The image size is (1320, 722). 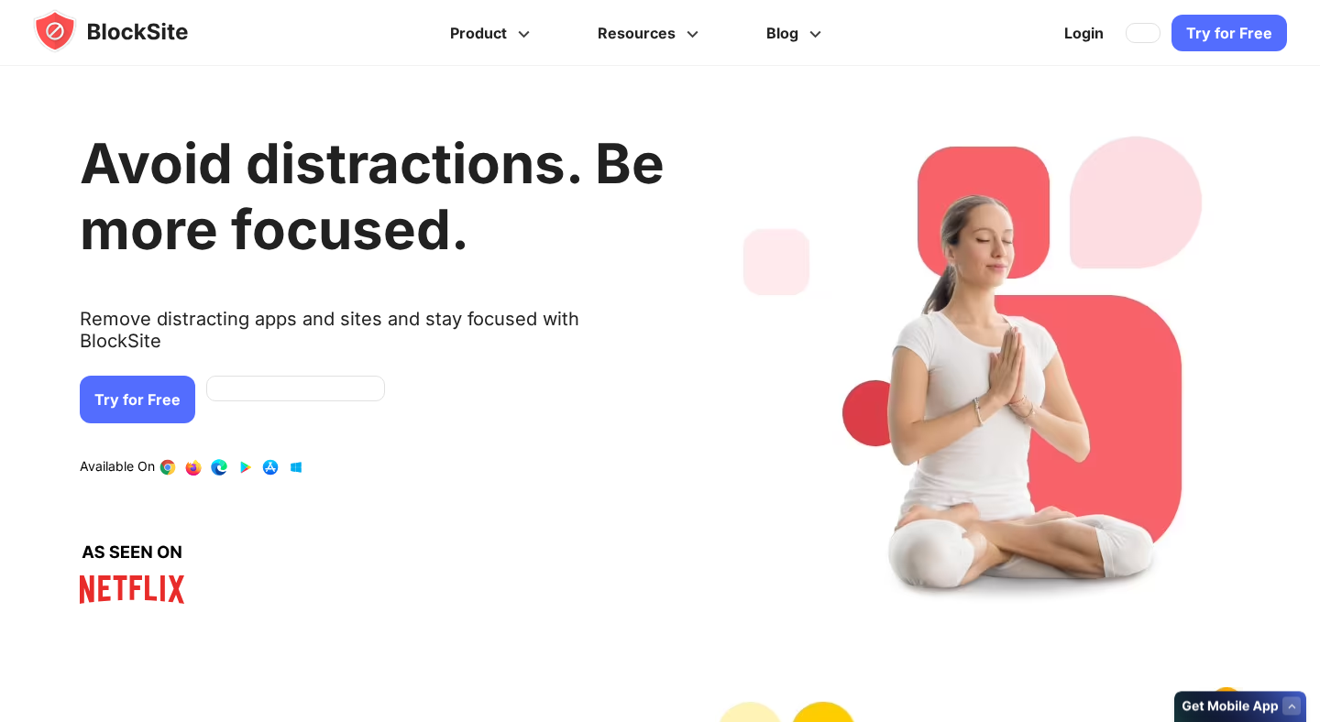 What do you see at coordinates (117, 468) in the screenshot?
I see `text: Available On` at bounding box center [117, 468].